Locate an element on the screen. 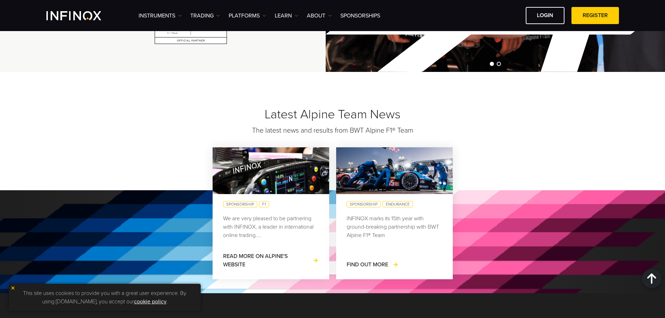 The width and height of the screenshot is (665, 318). p: The latest news and results from BWT Alpine F1® Team is located at coordinates (333, 131).